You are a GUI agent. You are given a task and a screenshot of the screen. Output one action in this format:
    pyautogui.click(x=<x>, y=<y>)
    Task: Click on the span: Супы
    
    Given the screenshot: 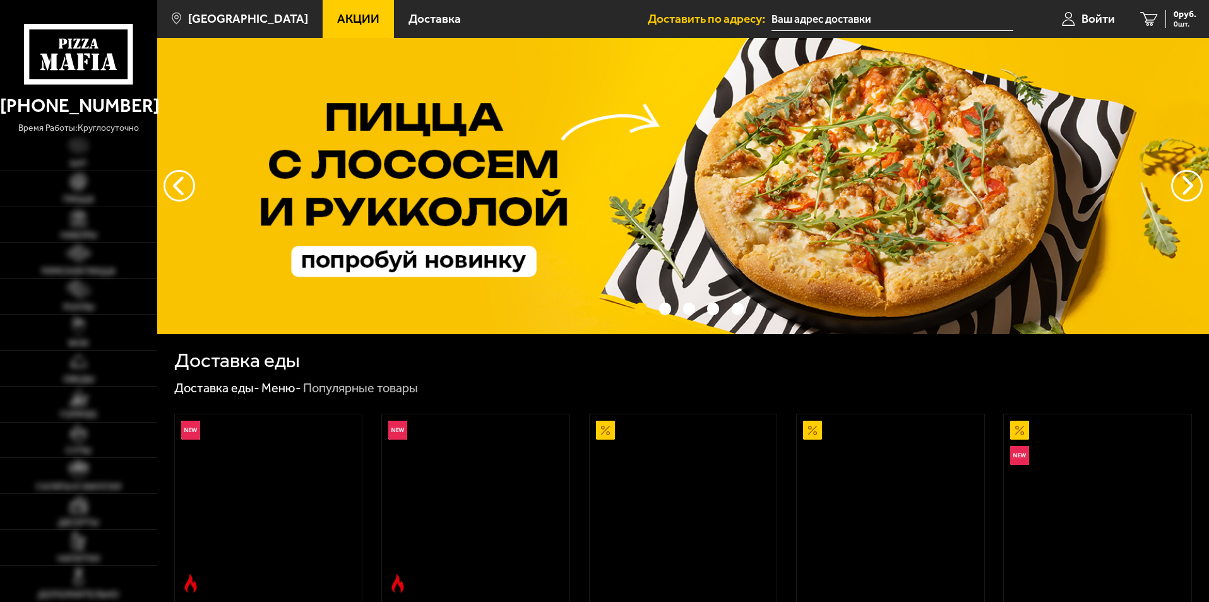 What is the action you would take?
    pyautogui.click(x=78, y=451)
    